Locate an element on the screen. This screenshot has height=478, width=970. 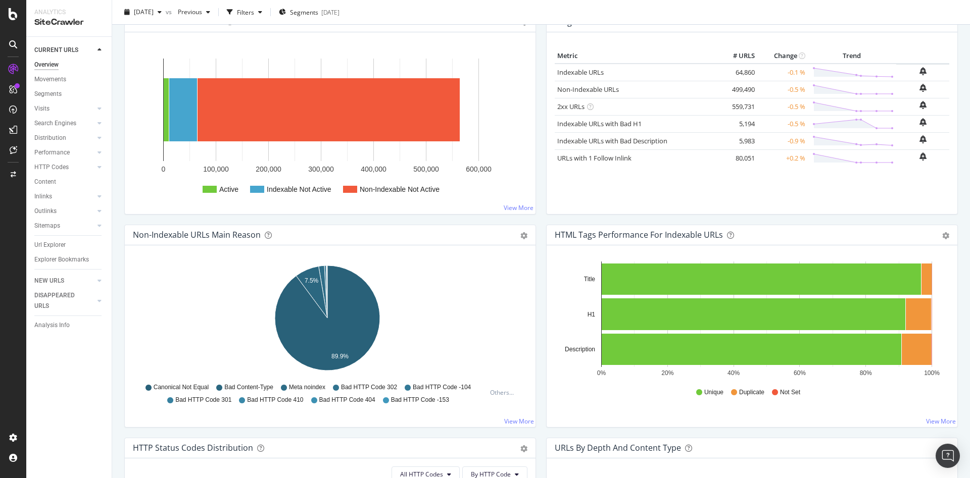
span: Bad HTTP Code -153 is located at coordinates (420, 400).